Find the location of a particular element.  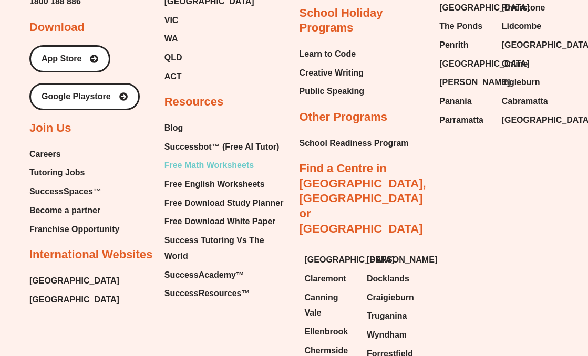

a: Wyndham is located at coordinates (392, 335).